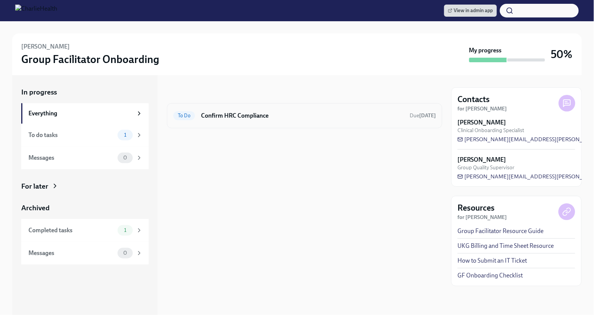 This screenshot has width=594, height=315. What do you see at coordinates (90, 59) in the screenshot?
I see `h3: Group Facilitator Onboarding` at bounding box center [90, 59].